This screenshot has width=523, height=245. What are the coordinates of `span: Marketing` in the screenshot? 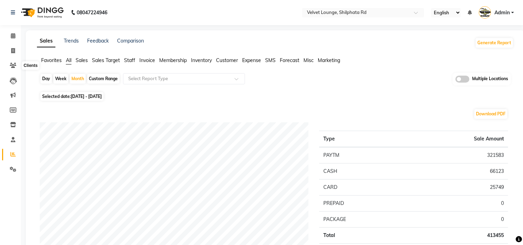 It's located at (329, 60).